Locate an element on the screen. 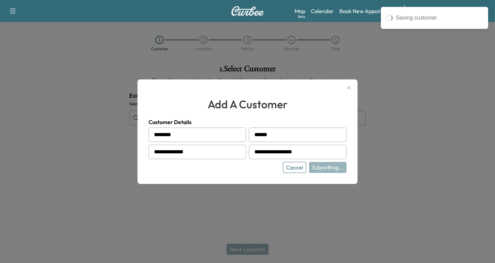 The width and height of the screenshot is (495, 263). h2: add a customer is located at coordinates (248, 104).